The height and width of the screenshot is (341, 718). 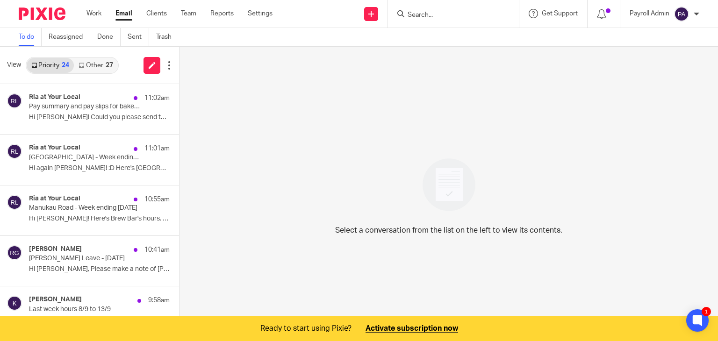 I want to click on p: Select a conversation from the list on the left to view its contents., so click(x=449, y=231).